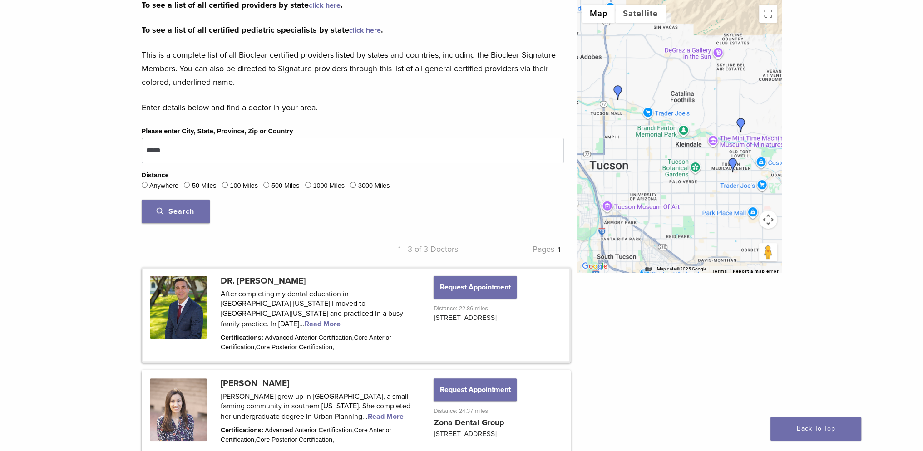 The width and height of the screenshot is (923, 451). What do you see at coordinates (511, 249) in the screenshot?
I see `p: Pages` at bounding box center [511, 249].